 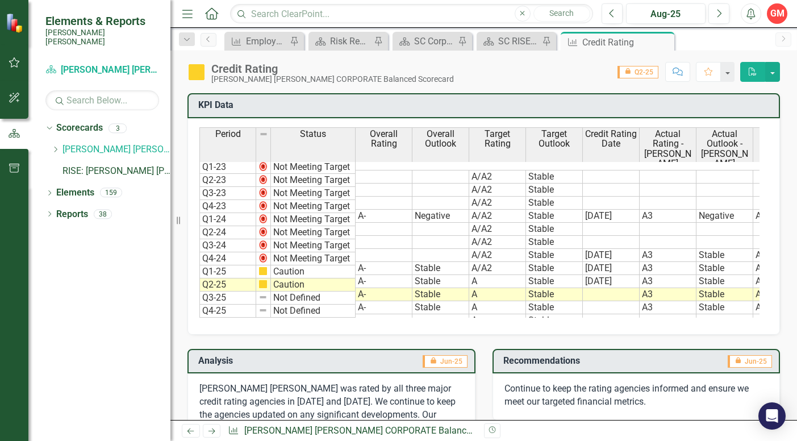 I want to click on div: Employee Turnover Rate​, so click(x=266, y=41).